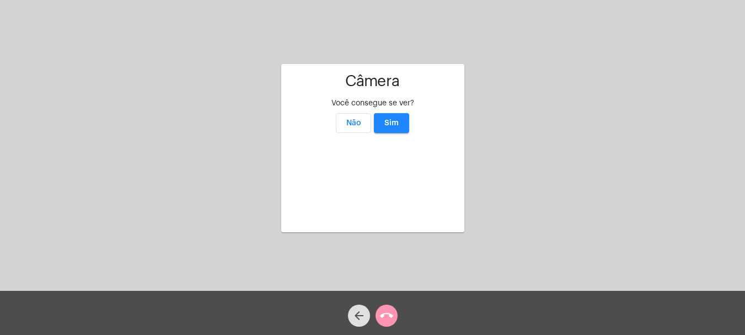  Describe the element at coordinates (391, 123) in the screenshot. I see `button: Sim` at that location.